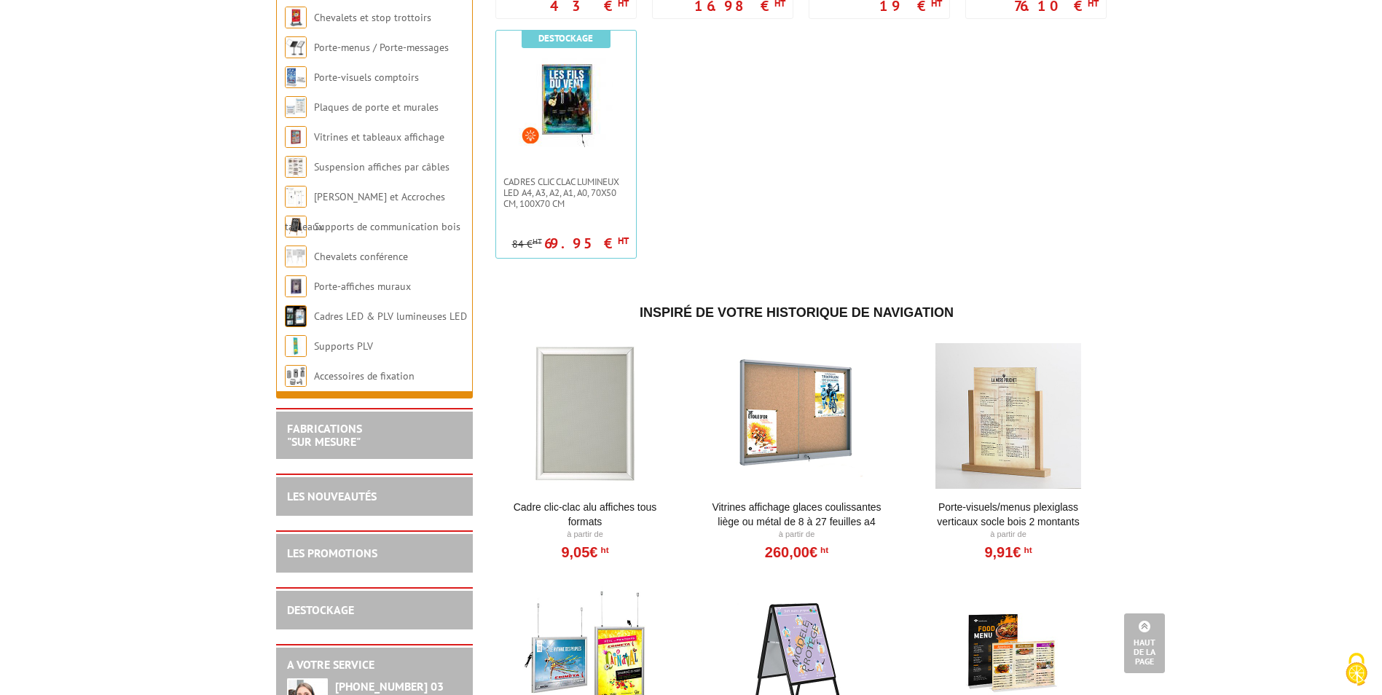  Describe the element at coordinates (586, 243) in the screenshot. I see `p: 69.95 €` at that location.